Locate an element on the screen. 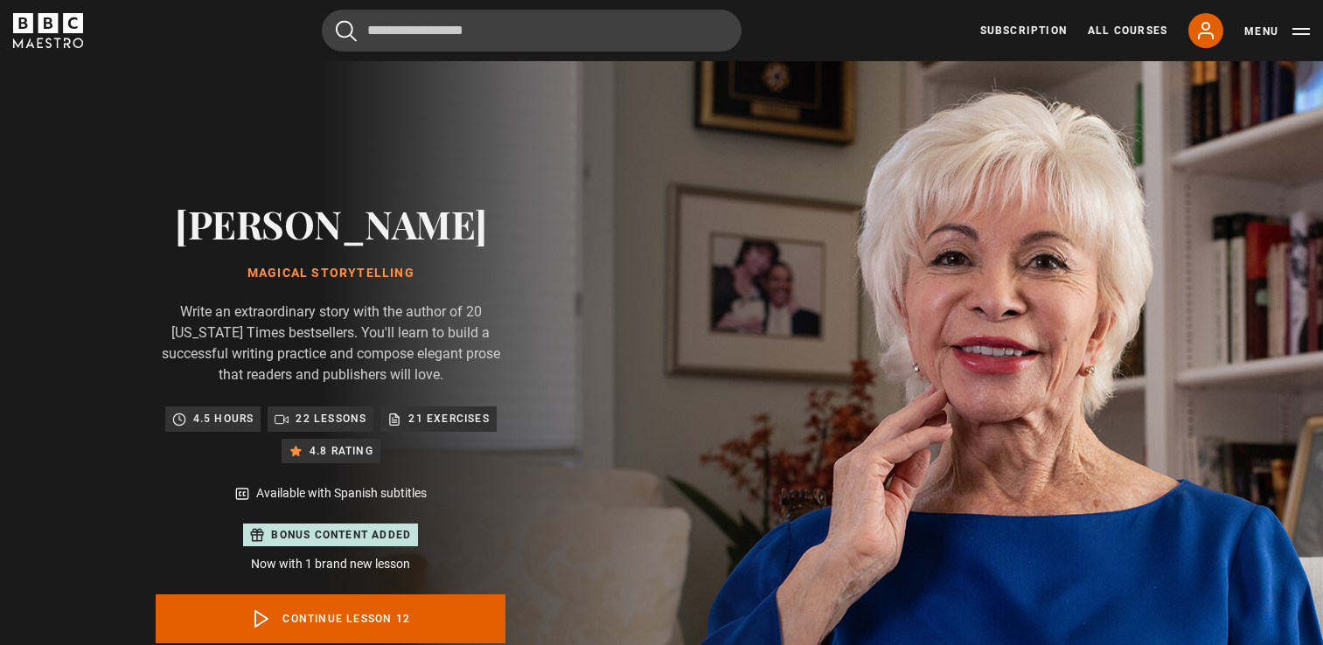  p: Now with 1 brand new lesson is located at coordinates (331, 564).